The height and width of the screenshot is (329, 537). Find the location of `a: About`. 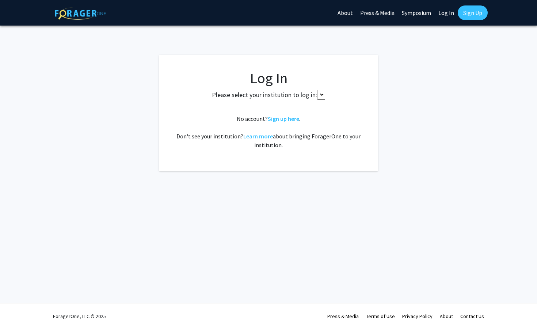

a: About is located at coordinates (446, 316).